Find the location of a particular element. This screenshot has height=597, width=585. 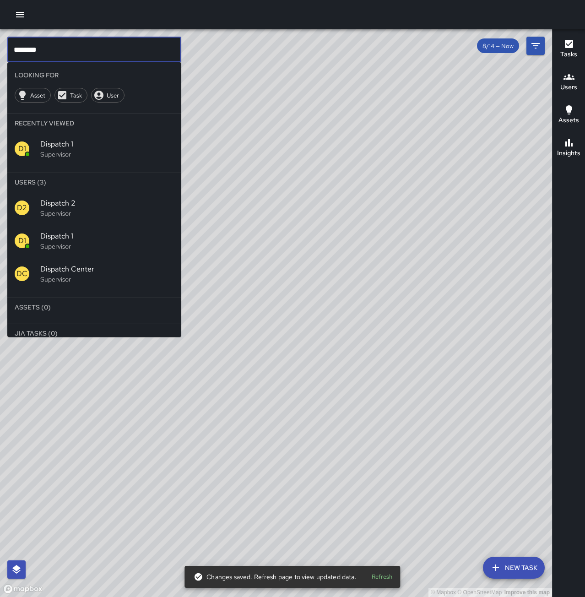

h6: Users is located at coordinates (568, 87).